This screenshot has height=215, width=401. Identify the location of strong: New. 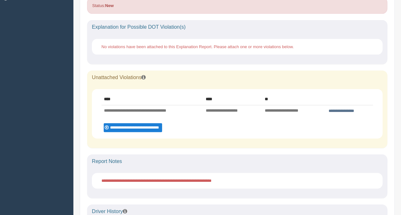
(109, 5).